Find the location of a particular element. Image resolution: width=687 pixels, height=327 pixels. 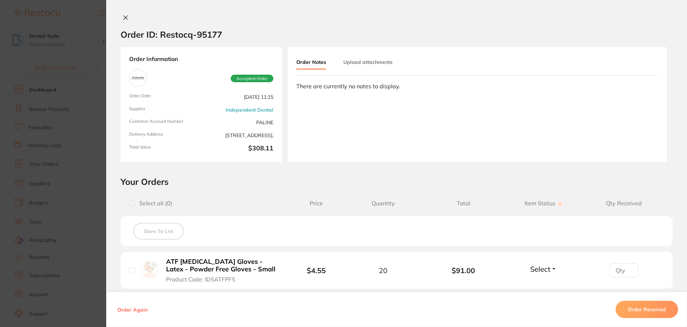

img: Independent Dental is located at coordinates (138, 78).